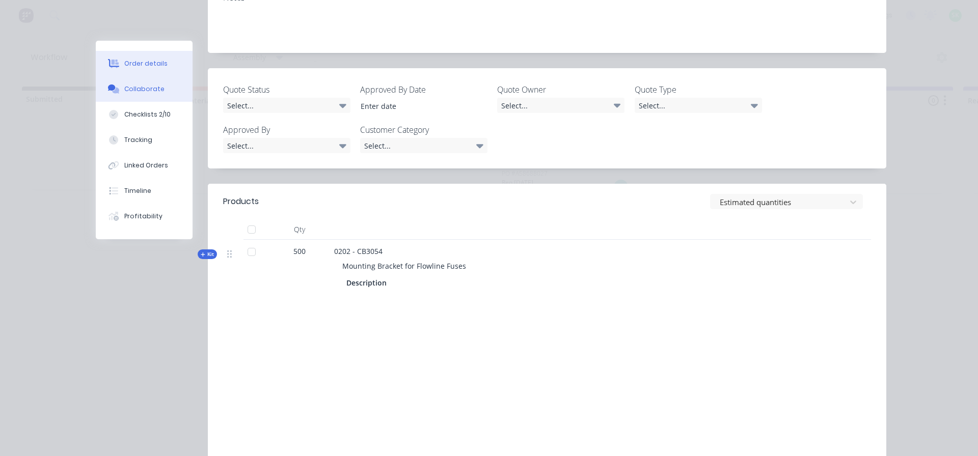 Image resolution: width=978 pixels, height=456 pixels. Describe the element at coordinates (424, 90) in the screenshot. I see `label: Approved By Date` at that location.